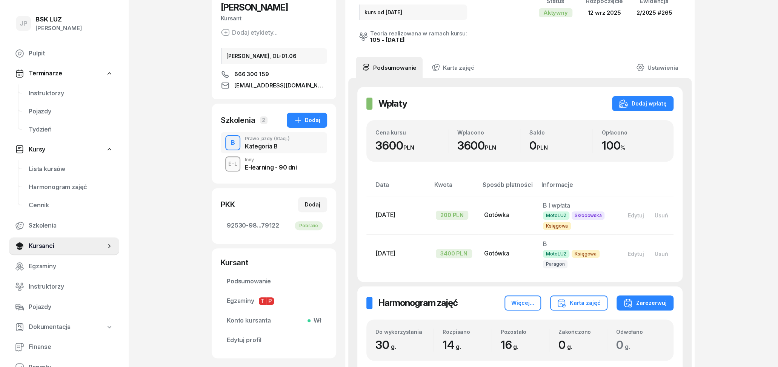  What do you see at coordinates (633, 132) in the screenshot?
I see `div: Opłacono` at bounding box center [633, 132].